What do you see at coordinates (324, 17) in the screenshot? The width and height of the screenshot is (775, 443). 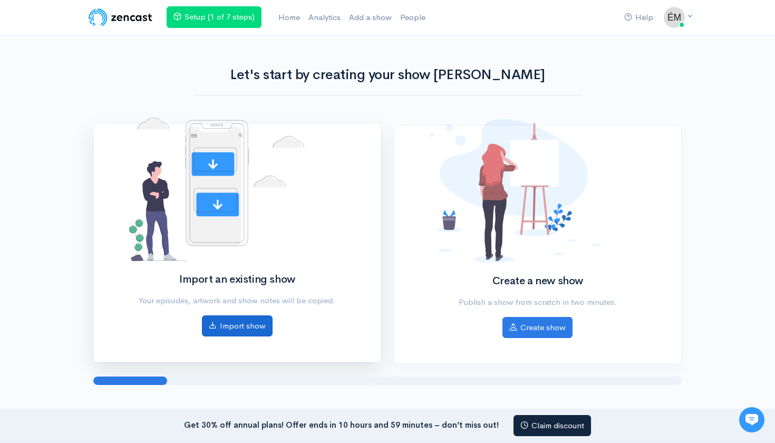 I see `a: Analytics` at bounding box center [324, 17].